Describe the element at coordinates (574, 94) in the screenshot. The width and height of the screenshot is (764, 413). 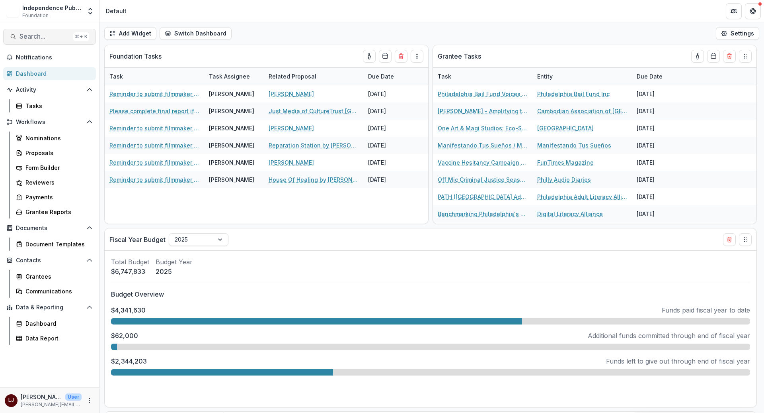
I see `a: Philadelphia Bail Fund Inc` at that location.